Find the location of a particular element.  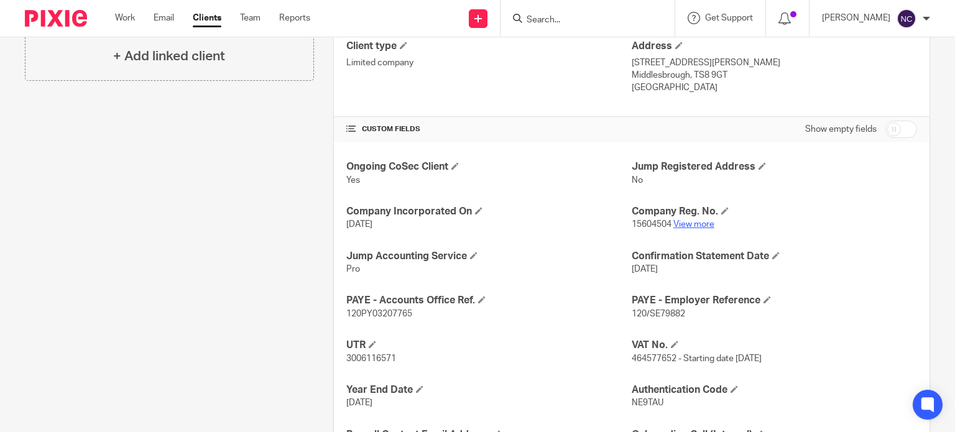

label: Show empty fields is located at coordinates (841, 129).